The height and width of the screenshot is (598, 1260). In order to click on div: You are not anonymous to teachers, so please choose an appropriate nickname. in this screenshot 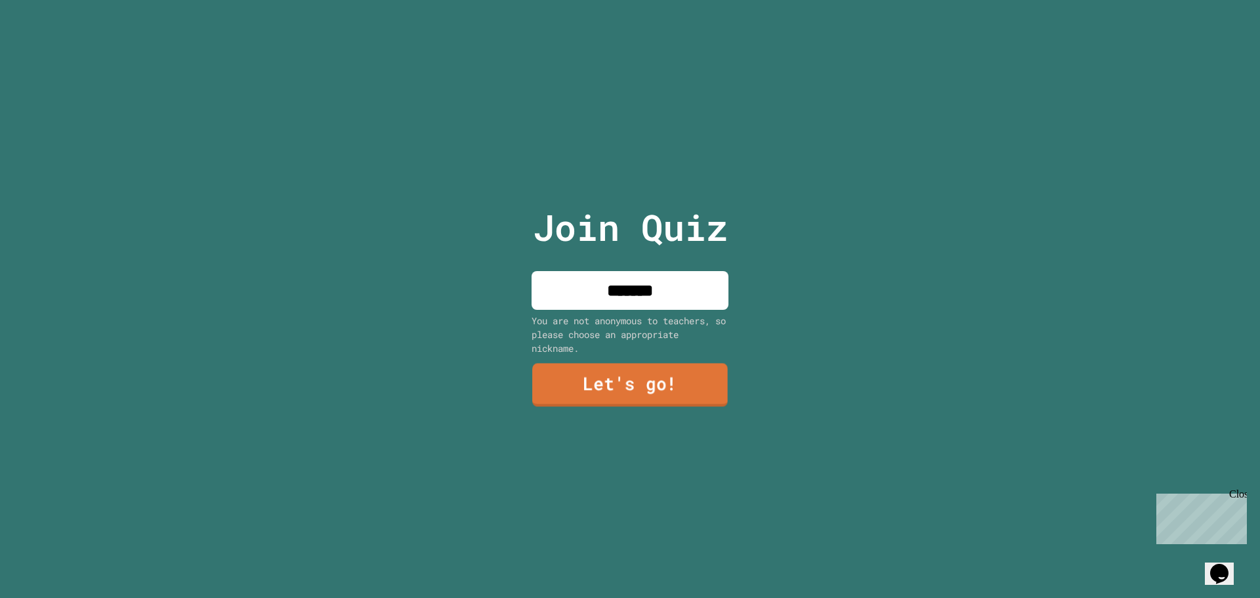, I will do `click(630, 334)`.